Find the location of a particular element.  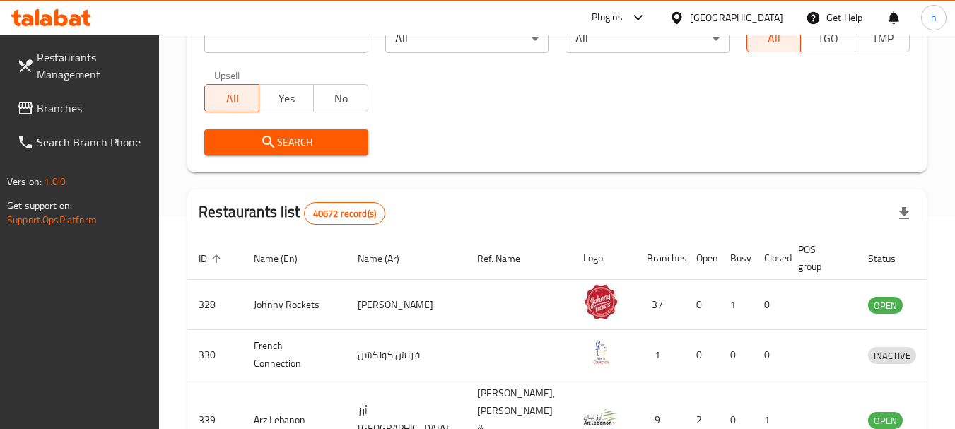

span: Name (Ar) is located at coordinates (387, 259).